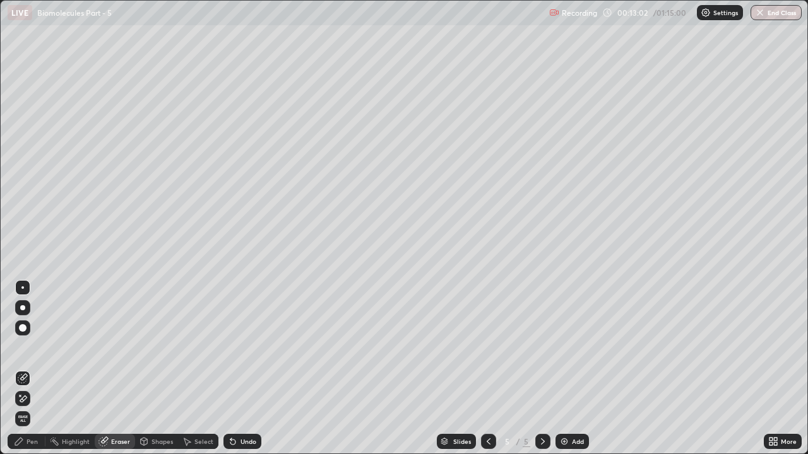 This screenshot has width=808, height=454. Describe the element at coordinates (121, 442) in the screenshot. I see `div: Eraser` at that location.